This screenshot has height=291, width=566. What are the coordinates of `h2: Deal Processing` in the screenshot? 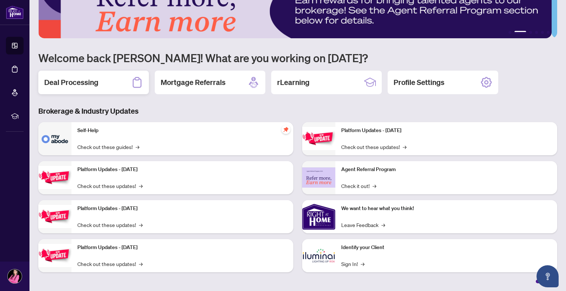 It's located at (71, 83).